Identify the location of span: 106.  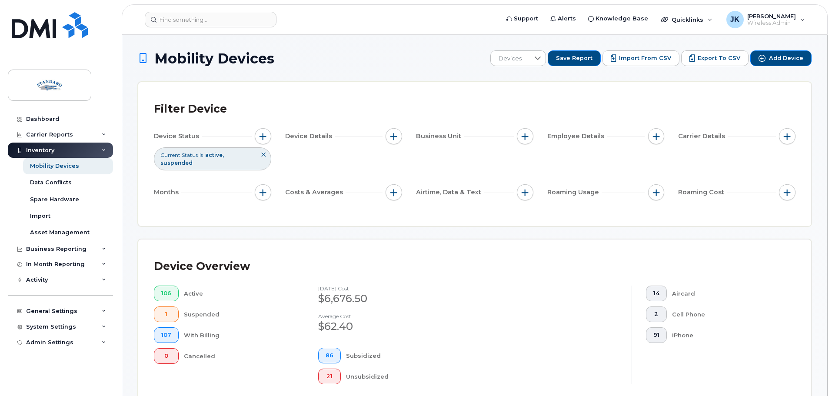
(166, 294).